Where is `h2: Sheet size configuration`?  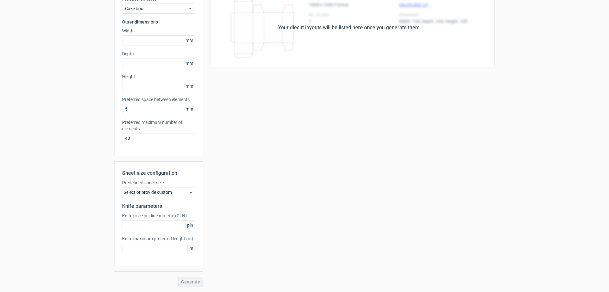
h2: Sheet size configuration is located at coordinates (159, 173).